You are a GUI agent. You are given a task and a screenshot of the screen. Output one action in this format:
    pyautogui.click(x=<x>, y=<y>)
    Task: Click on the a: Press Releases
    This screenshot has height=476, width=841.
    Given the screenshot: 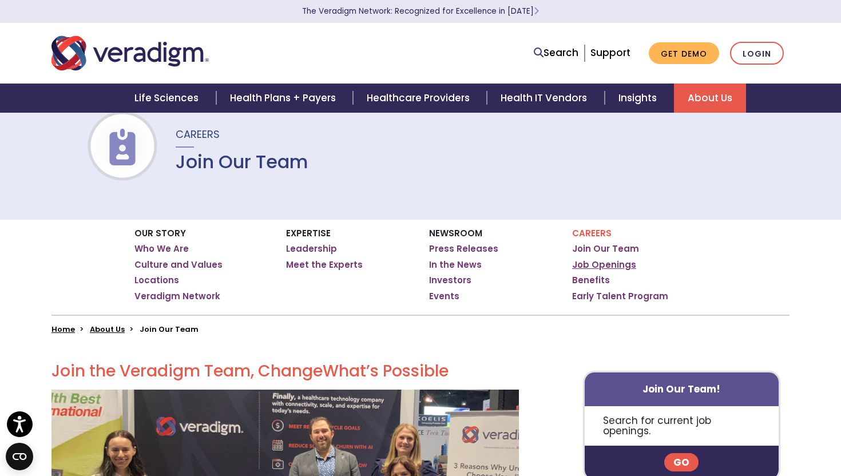 What is the action you would take?
    pyautogui.click(x=464, y=249)
    